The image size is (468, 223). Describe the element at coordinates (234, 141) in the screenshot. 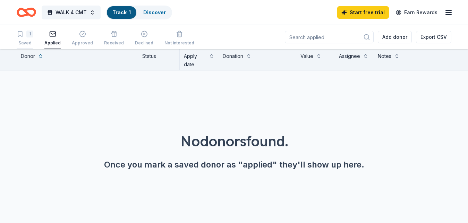

I see `div: No donors found.` at that location.